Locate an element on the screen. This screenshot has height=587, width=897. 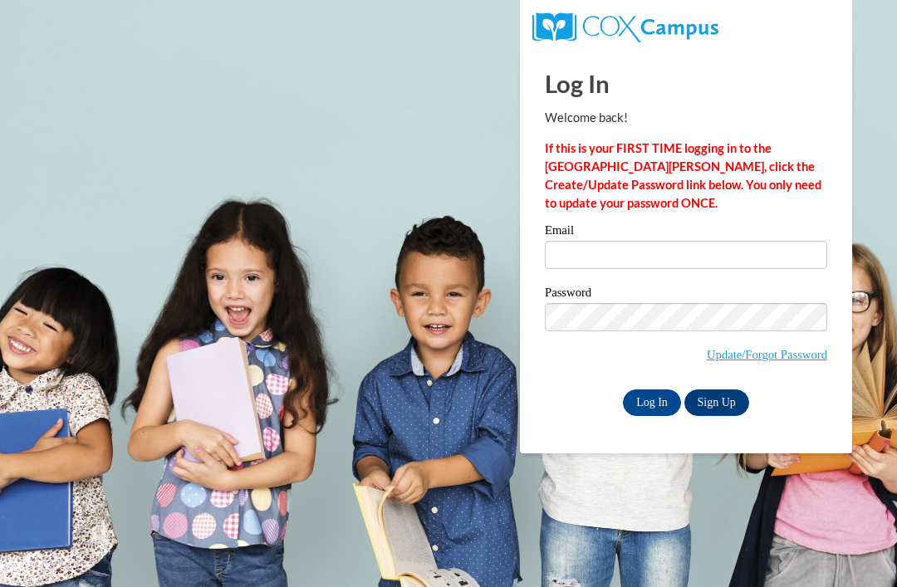
h1: Log In is located at coordinates (686, 83).